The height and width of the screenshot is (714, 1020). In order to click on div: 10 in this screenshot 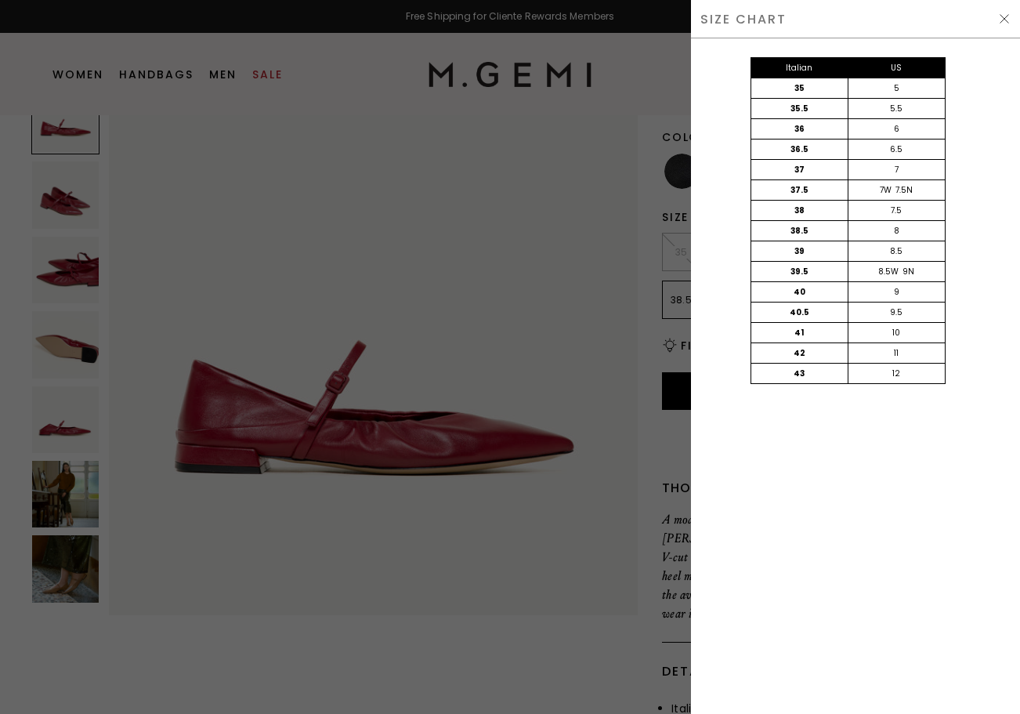, I will do `click(897, 332)`.